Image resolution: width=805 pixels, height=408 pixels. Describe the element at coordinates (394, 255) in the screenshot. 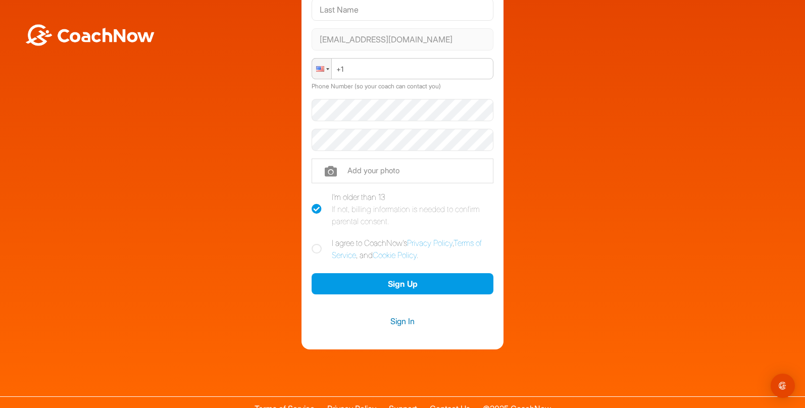

I see `a: Cookie Policy` at that location.